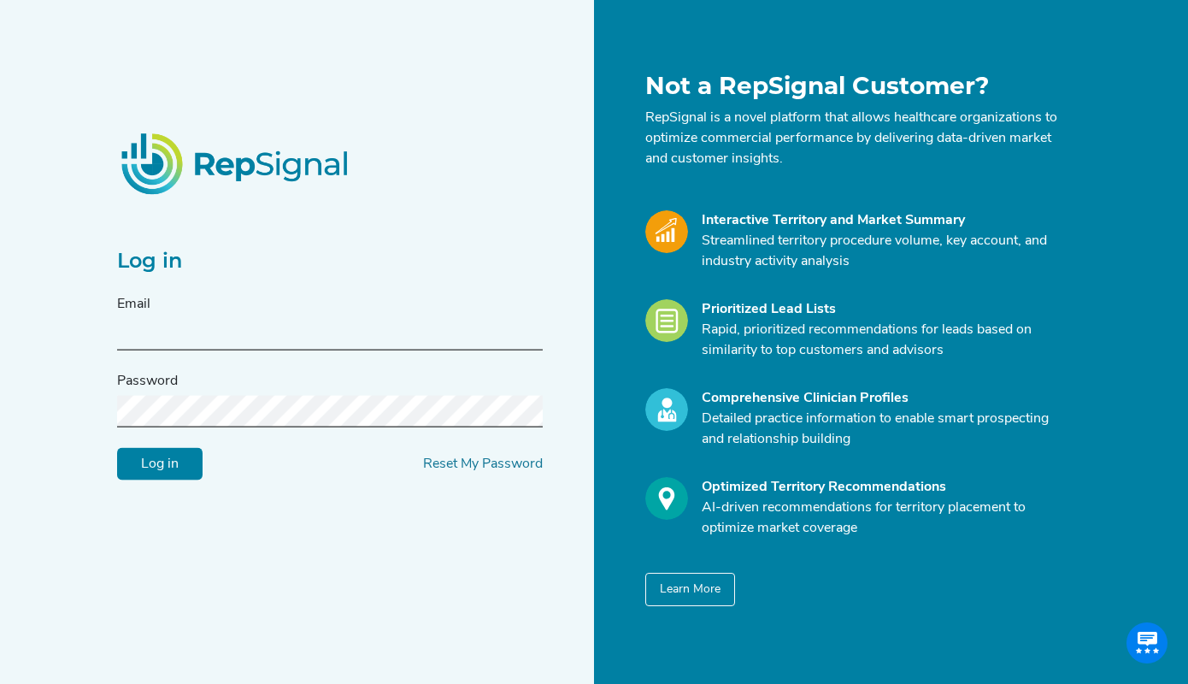 The image size is (1188, 684). What do you see at coordinates (853, 138) in the screenshot?
I see `p: RepSignal is a novel platform that allows healthcare organizations to optimize commercial perform...` at bounding box center [853, 138].